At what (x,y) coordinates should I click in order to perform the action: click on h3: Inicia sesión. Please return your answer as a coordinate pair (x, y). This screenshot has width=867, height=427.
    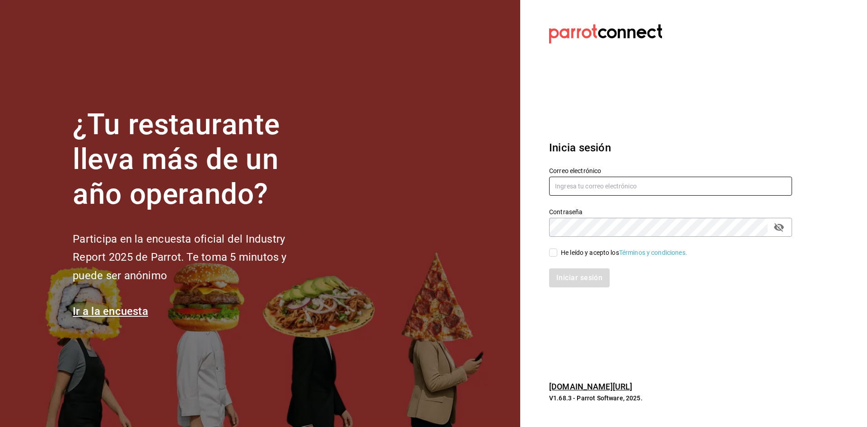
    Looking at the image, I should click on (671, 148).